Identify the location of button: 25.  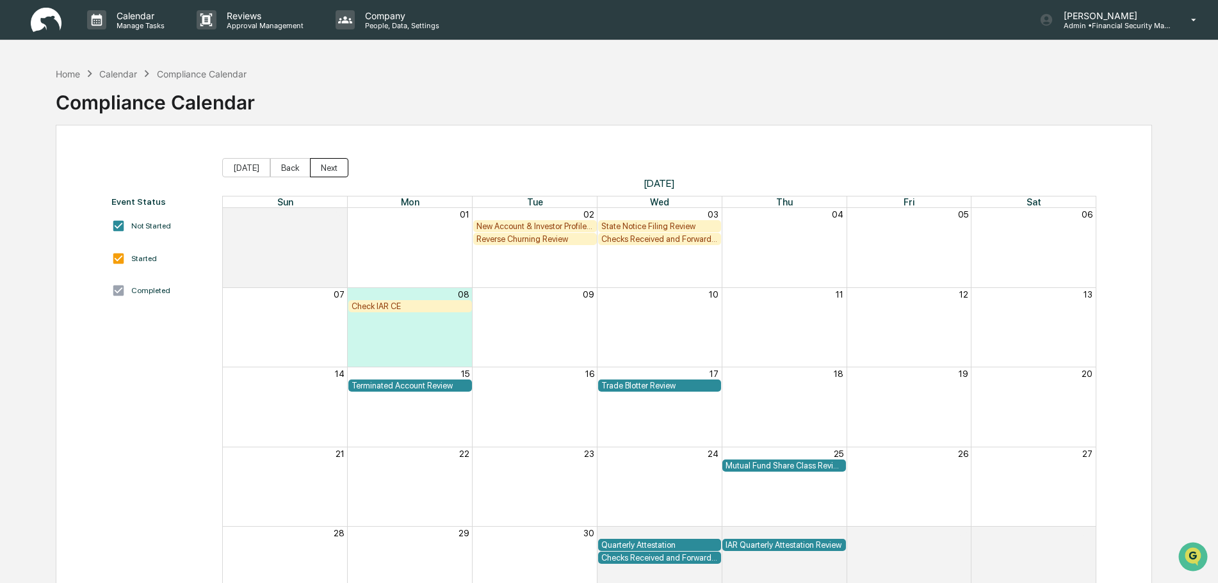
(838, 454).